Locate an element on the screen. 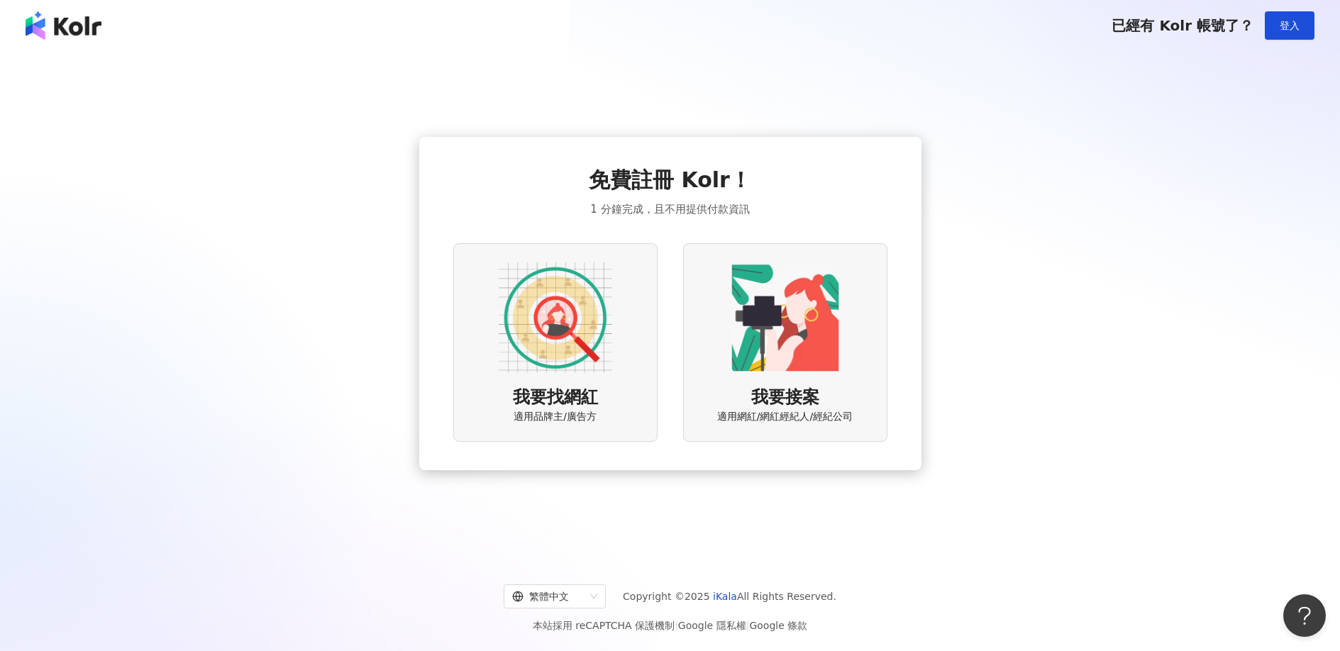  span: 登入 is located at coordinates (1290, 26).